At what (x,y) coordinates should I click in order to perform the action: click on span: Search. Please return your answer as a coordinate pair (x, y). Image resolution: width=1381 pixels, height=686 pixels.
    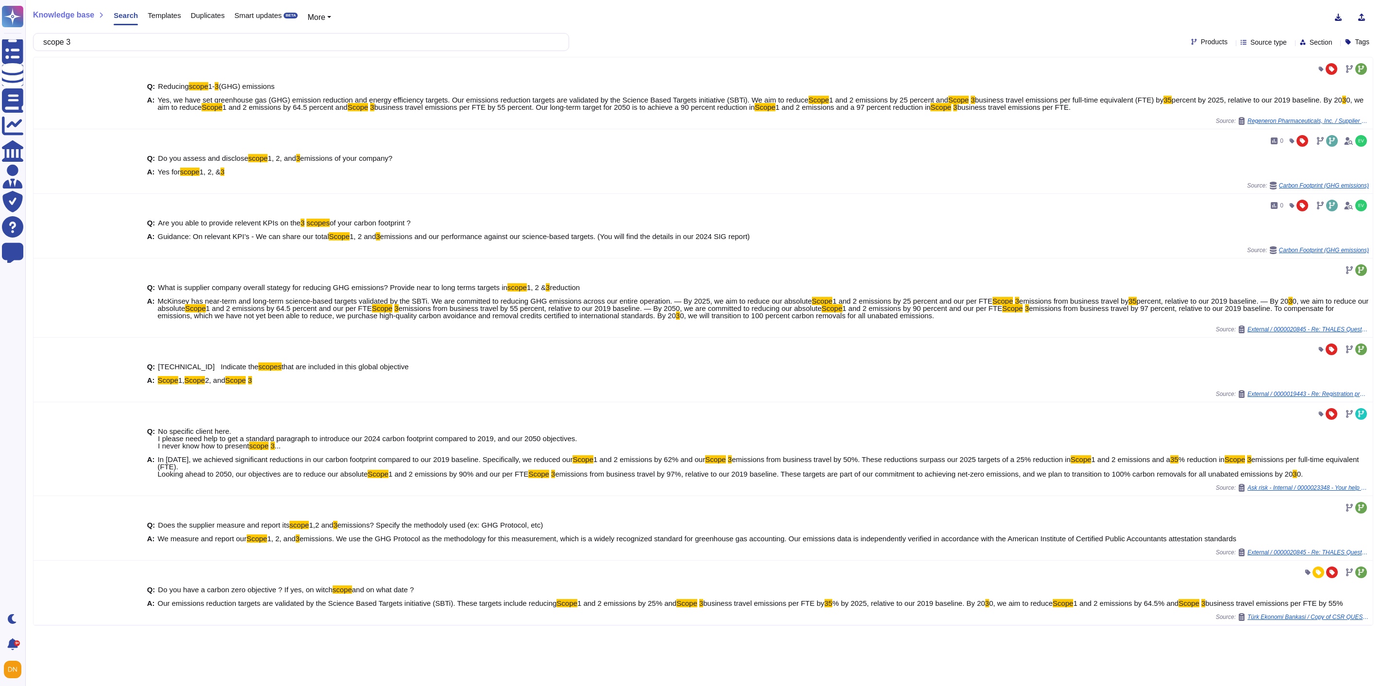
    Looking at the image, I should click on (126, 15).